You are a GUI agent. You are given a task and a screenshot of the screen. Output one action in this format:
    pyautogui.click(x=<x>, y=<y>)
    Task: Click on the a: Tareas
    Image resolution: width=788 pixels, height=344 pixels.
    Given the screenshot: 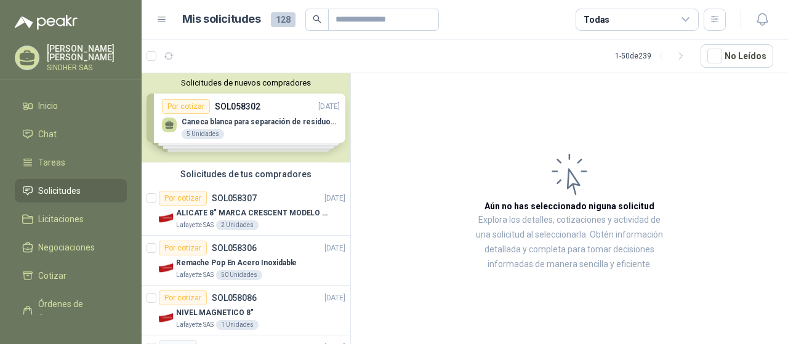 What is the action you would take?
    pyautogui.click(x=71, y=163)
    